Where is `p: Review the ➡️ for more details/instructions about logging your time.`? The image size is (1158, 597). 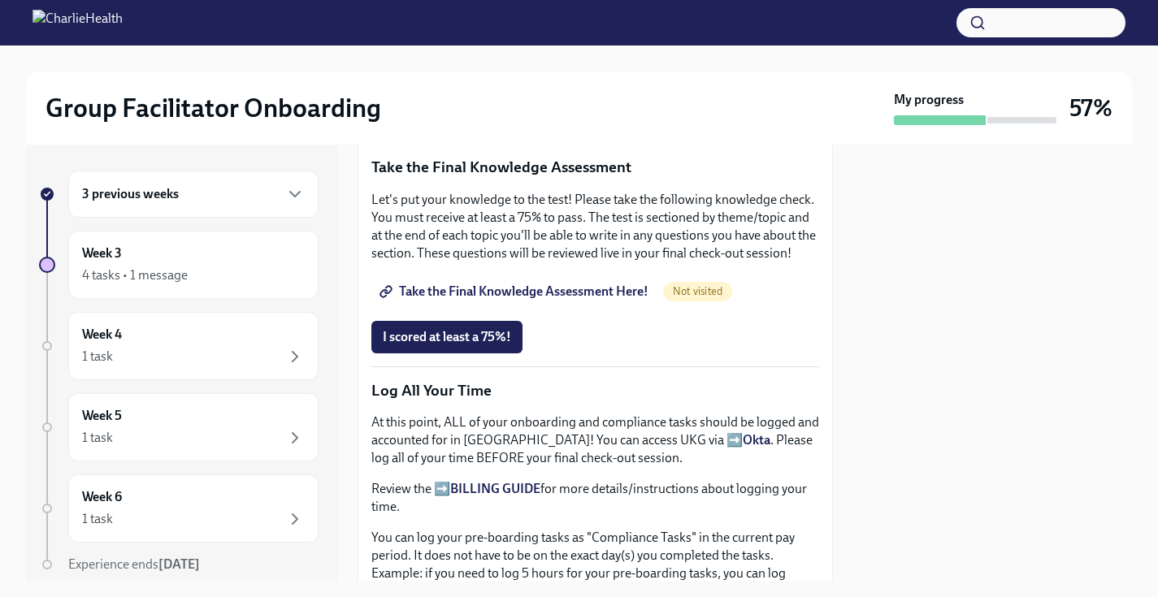 p: Review the ➡️ for more details/instructions about logging your time. is located at coordinates (595, 498).